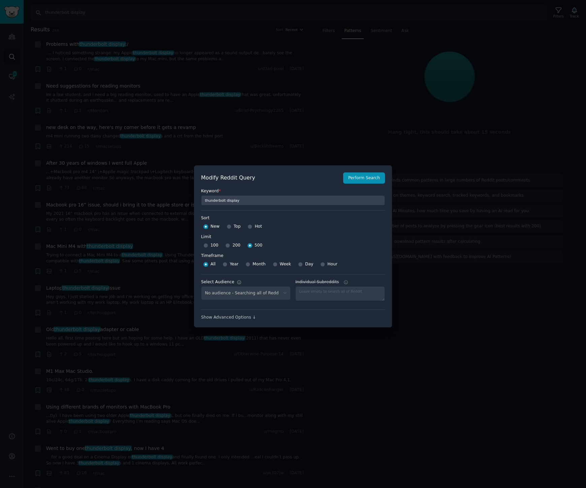 This screenshot has height=488, width=586. I want to click on label: Keyword, so click(293, 191).